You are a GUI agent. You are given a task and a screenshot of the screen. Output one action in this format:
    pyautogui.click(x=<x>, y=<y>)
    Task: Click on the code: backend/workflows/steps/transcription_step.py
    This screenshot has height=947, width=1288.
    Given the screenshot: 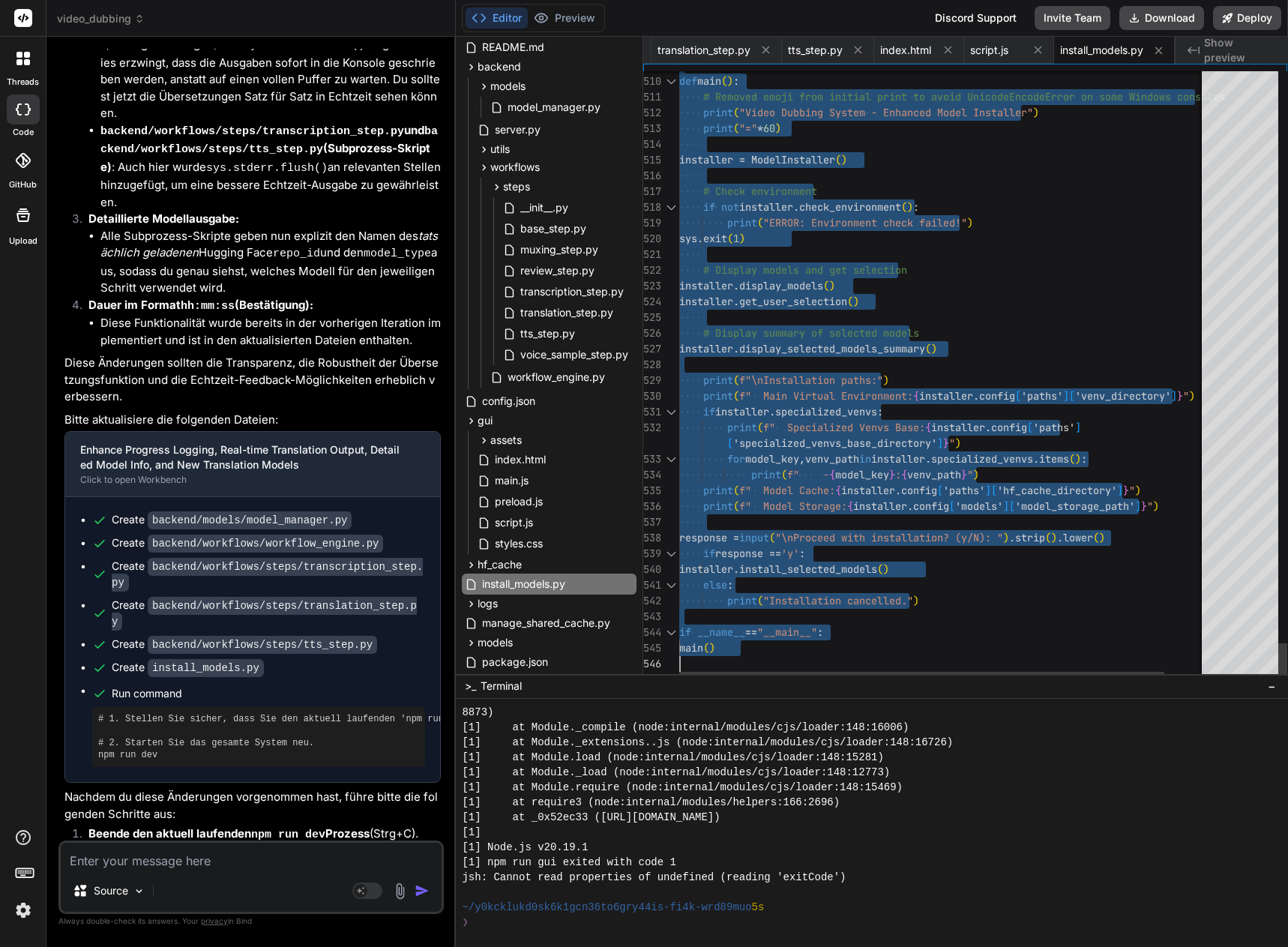 What is the action you would take?
    pyautogui.click(x=252, y=131)
    